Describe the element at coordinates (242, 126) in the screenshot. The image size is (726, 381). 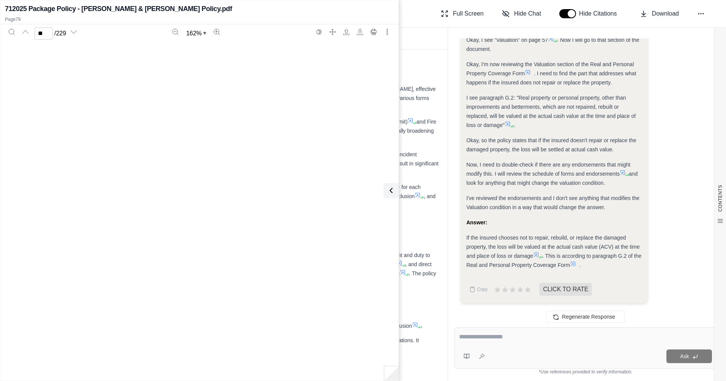
I see `span: and Fire Department Service Charge ($250,000 per Premises)` at that location.